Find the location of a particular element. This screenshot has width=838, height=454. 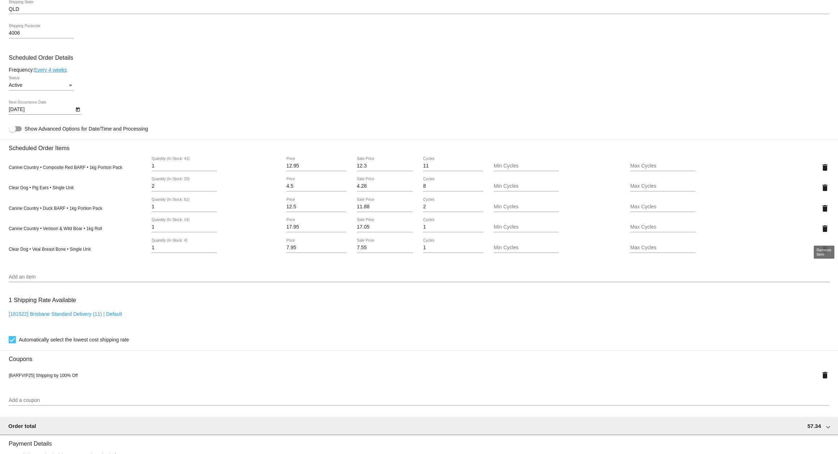

a: [181522] Brisbane Standard Delivery (11) | Default is located at coordinates (65, 314).